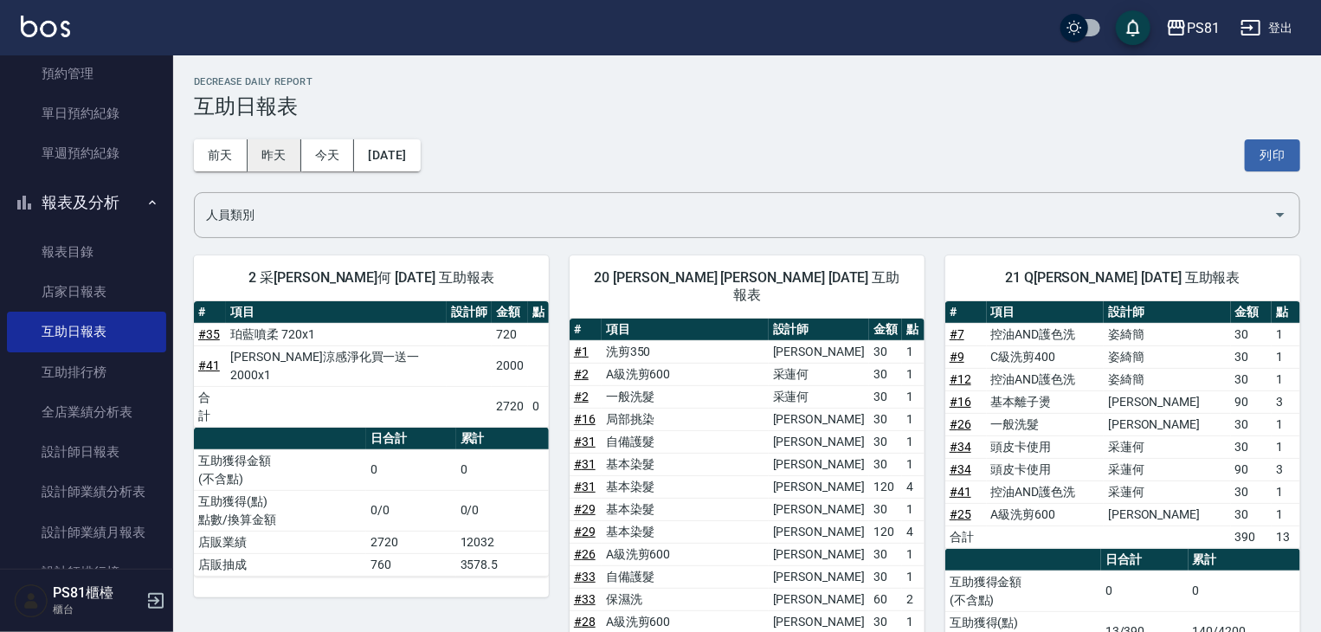 This screenshot has height=632, width=1321. Describe the element at coordinates (87, 532) in the screenshot. I see `a: 設計師業績月報表` at that location.